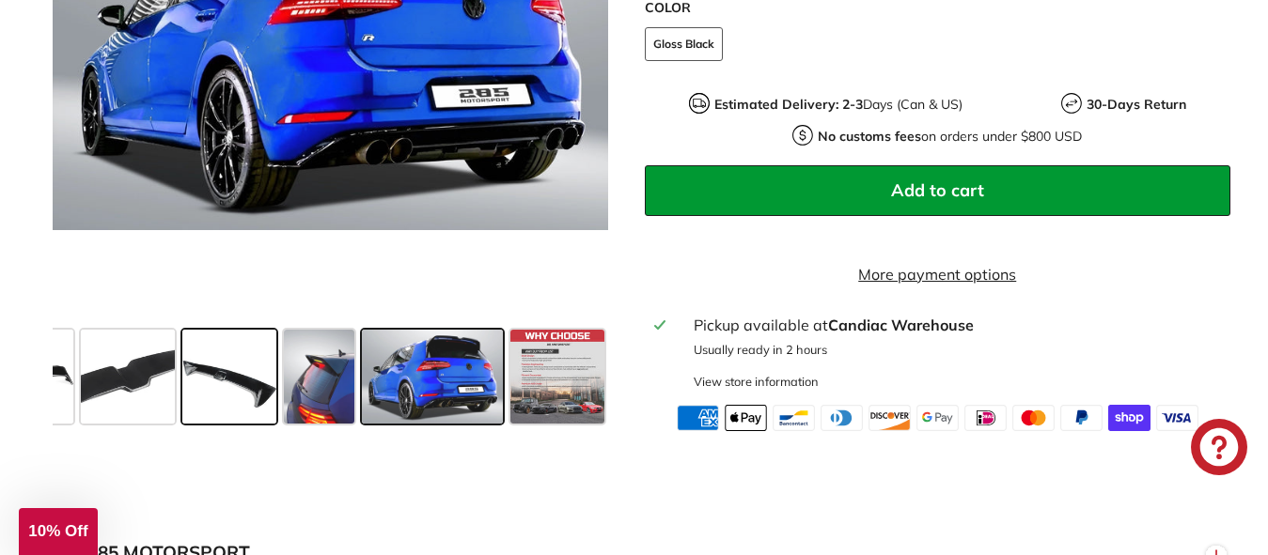 This screenshot has width=1268, height=555. Describe the element at coordinates (697, 418) in the screenshot. I see `img: american_express` at that location.